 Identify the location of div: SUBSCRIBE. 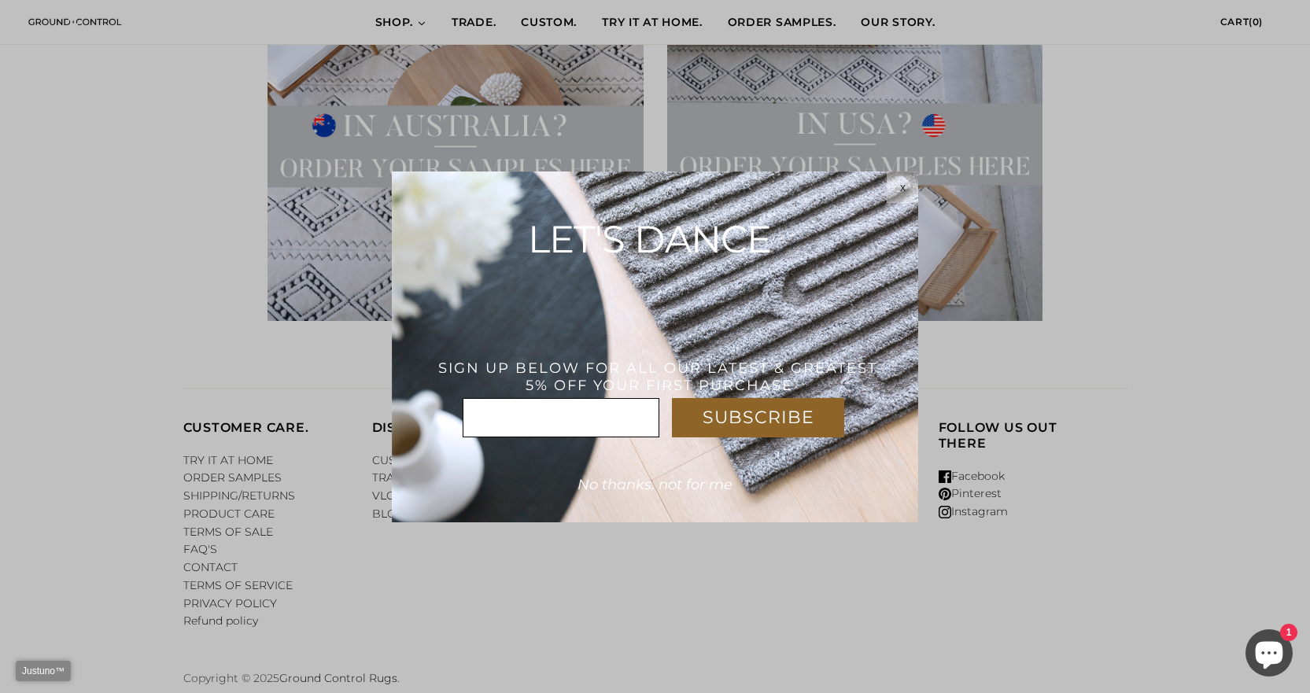
(758, 418).